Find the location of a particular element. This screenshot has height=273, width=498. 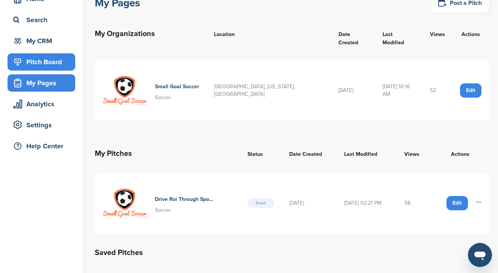

a: My CRM is located at coordinates (41, 41).